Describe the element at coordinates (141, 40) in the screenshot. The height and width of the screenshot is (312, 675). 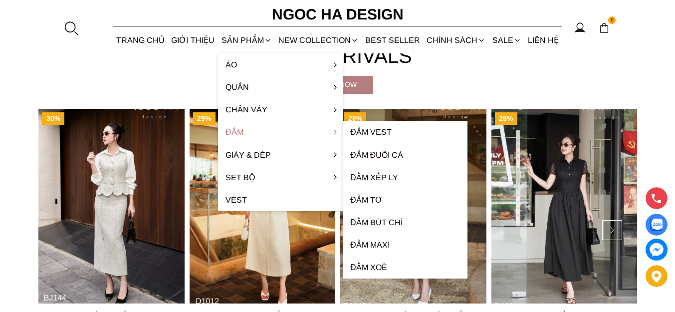
I see `a: TRANG CHỦ` at that location.